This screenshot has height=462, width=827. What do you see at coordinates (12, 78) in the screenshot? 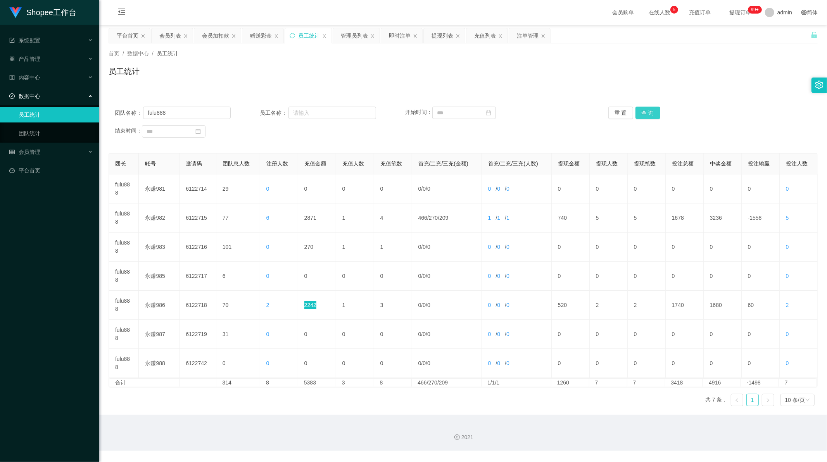
I see `i: 图标: profile` at bounding box center [12, 78].